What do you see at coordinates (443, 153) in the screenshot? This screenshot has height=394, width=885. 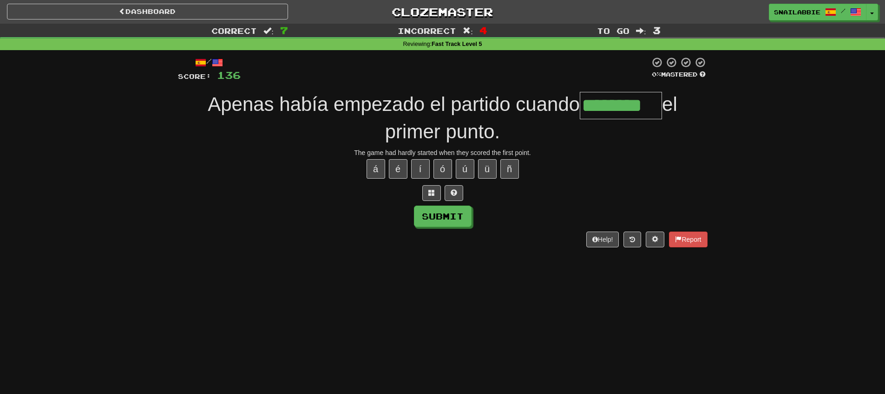 I see `div: The game had hardly started when they scored the first point.` at bounding box center [443, 153].